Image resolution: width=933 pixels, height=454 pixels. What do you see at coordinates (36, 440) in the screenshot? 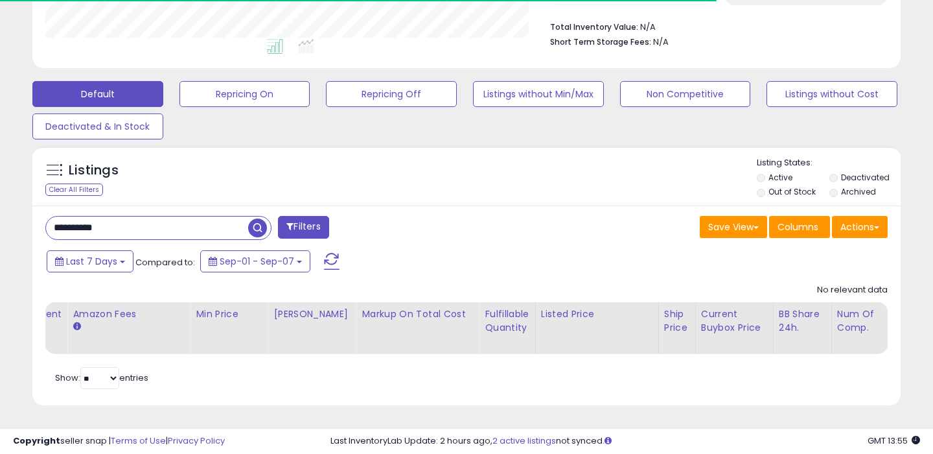
I see `strong: Copyright` at bounding box center [36, 440].